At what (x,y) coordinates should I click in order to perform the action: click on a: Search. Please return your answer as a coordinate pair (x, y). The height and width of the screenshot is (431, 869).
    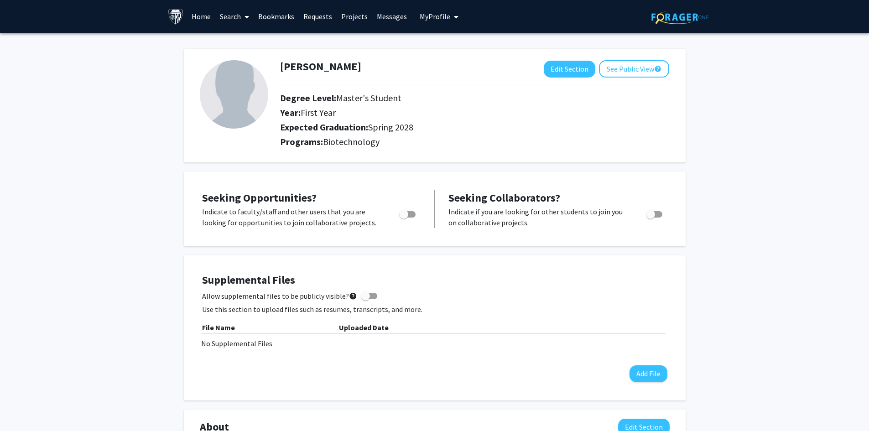
    Looking at the image, I should click on (235, 16).